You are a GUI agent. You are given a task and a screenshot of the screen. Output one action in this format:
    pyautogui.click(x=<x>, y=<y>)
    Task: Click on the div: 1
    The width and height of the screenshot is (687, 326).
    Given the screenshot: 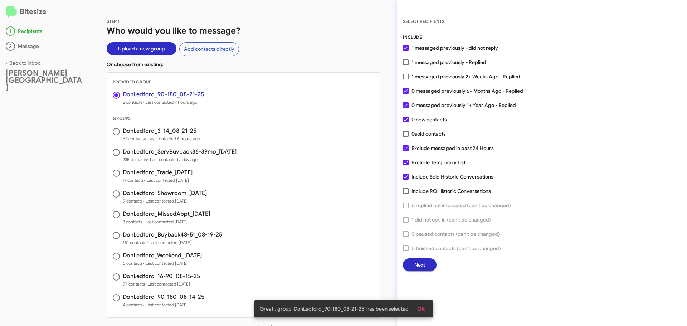 What is the action you would take?
    pyautogui.click(x=10, y=31)
    